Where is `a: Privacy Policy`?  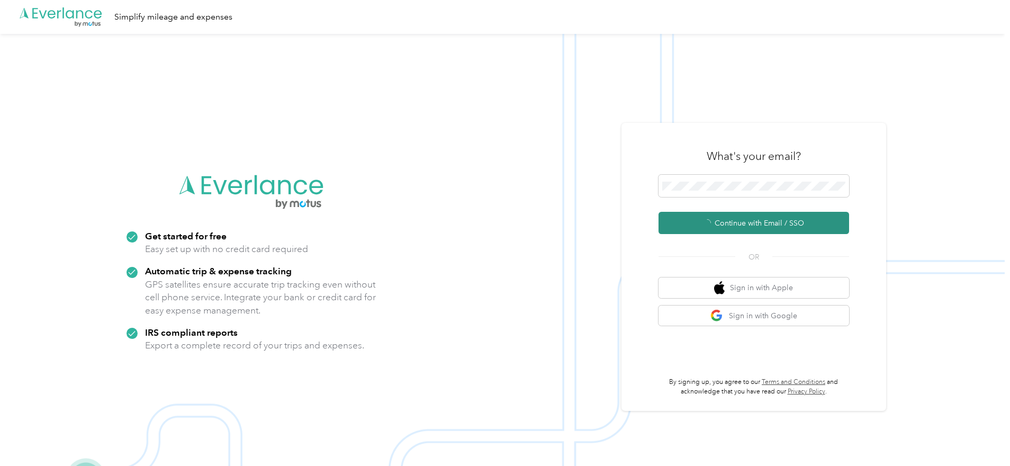 a: Privacy Policy is located at coordinates (806, 391).